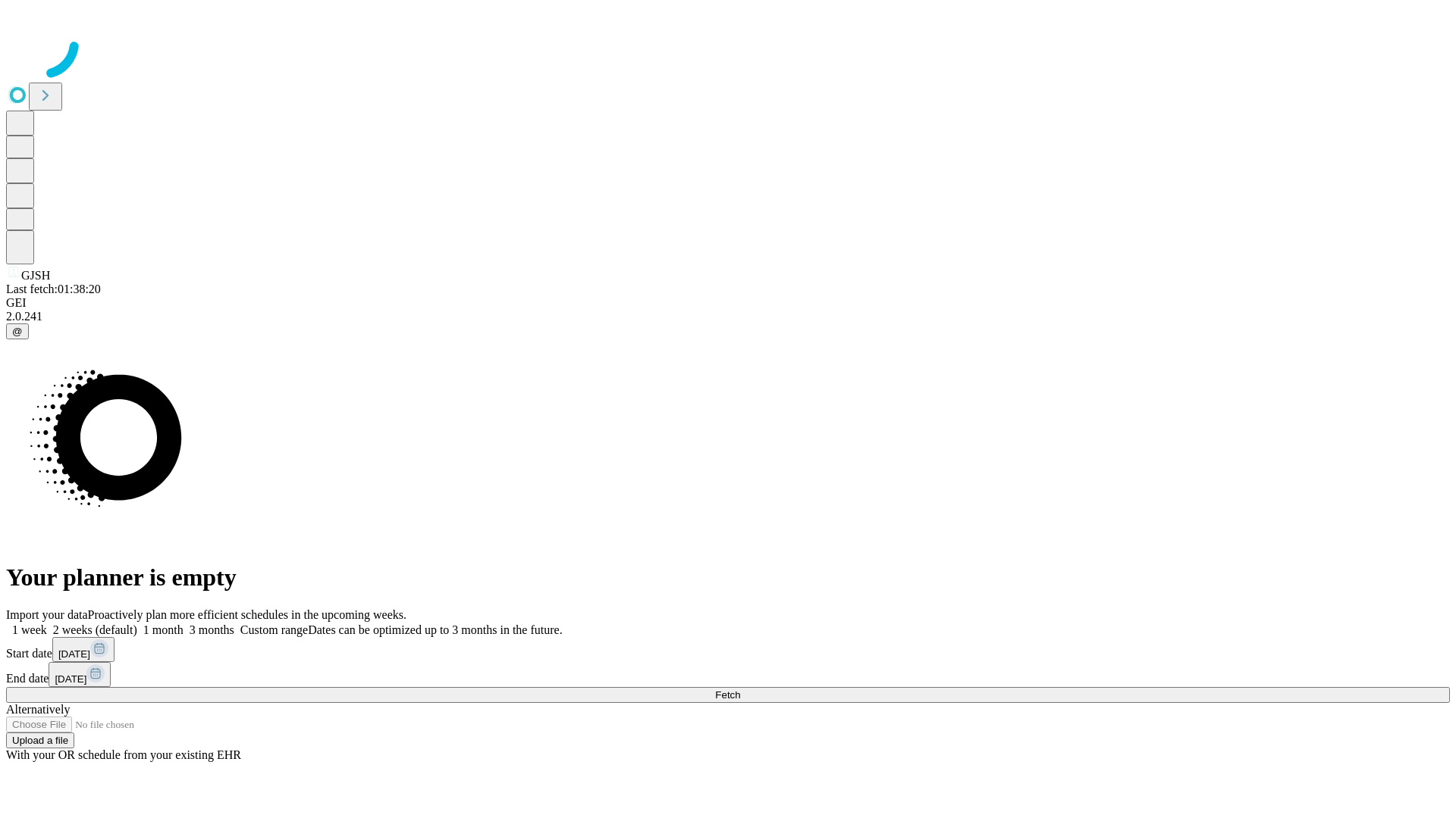  What do you see at coordinates (53, 288) in the screenshot?
I see `span: Last fetch: 01:38:20` at bounding box center [53, 288].